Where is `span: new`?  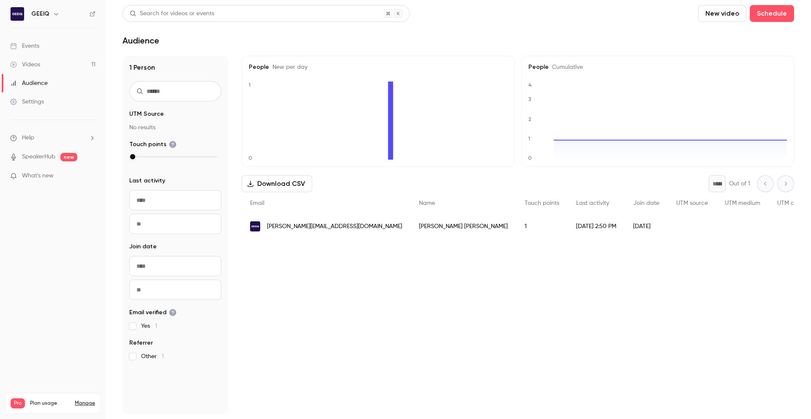 span: new is located at coordinates (69, 157).